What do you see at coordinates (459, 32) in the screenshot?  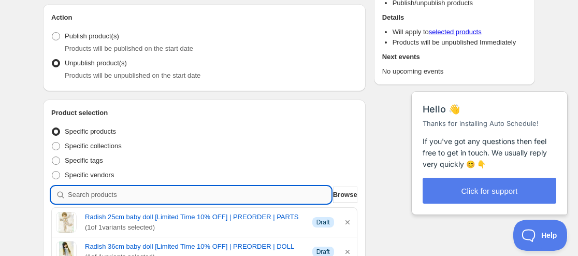 I see `li: Will apply to` at bounding box center [459, 32].